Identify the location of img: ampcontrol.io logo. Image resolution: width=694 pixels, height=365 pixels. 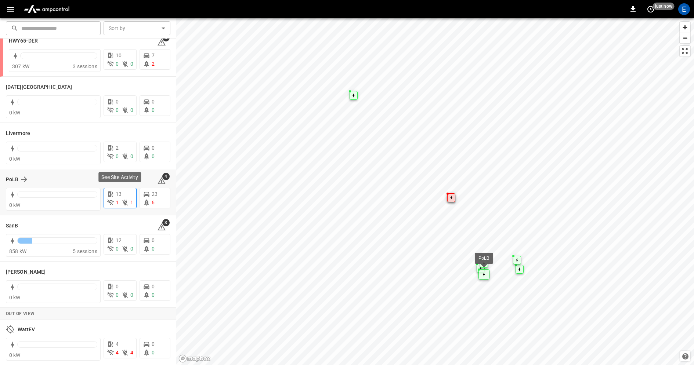
(47, 9).